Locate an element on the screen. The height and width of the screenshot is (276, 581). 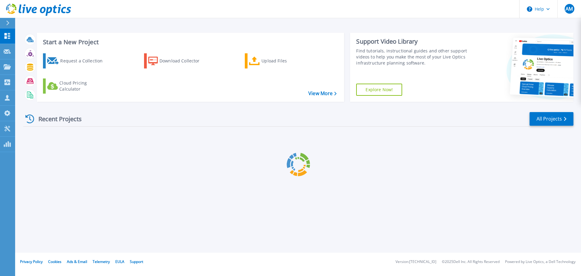
div: Find tutorials, instructional guides and other support videos to help you make the most of your L... is located at coordinates (413, 57).